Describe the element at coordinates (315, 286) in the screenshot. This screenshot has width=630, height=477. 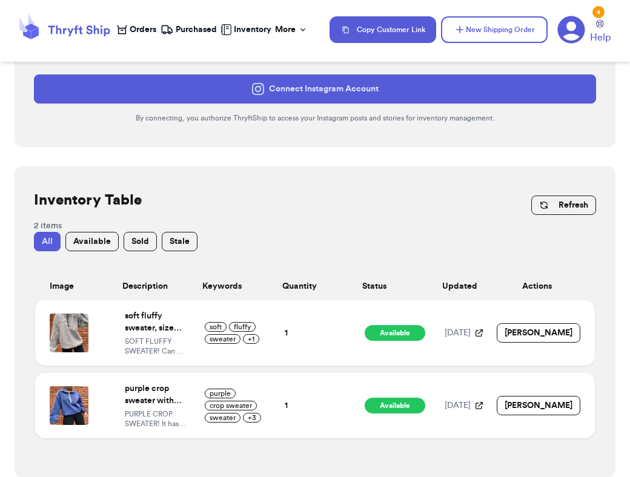
I see `th: Quantity` at that location.